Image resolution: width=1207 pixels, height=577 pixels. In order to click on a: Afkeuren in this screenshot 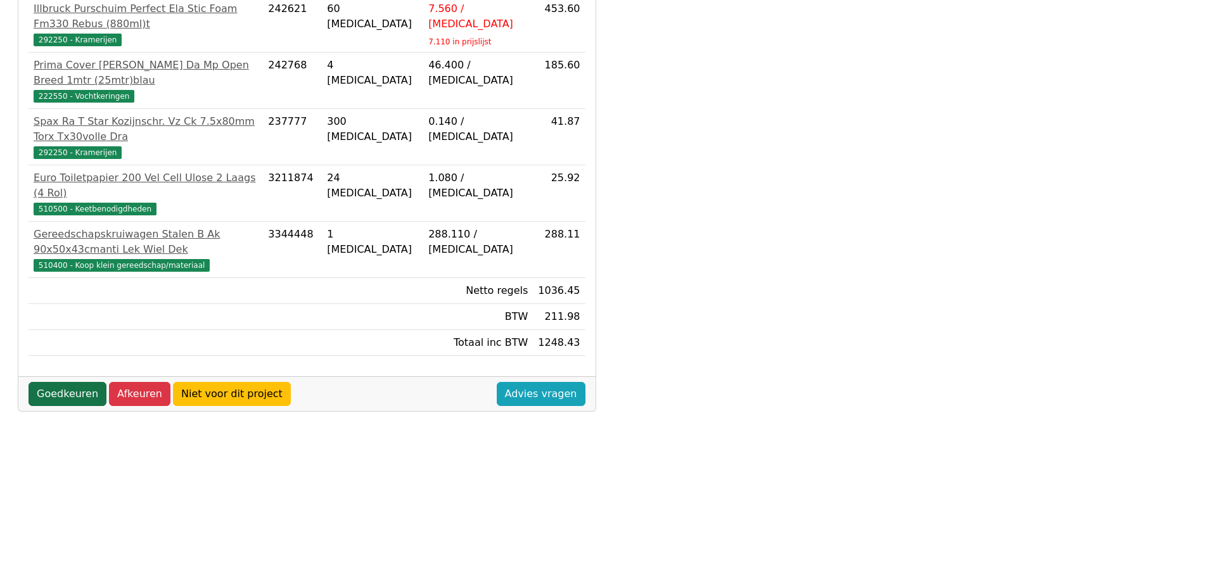, I will do `click(139, 394)`.